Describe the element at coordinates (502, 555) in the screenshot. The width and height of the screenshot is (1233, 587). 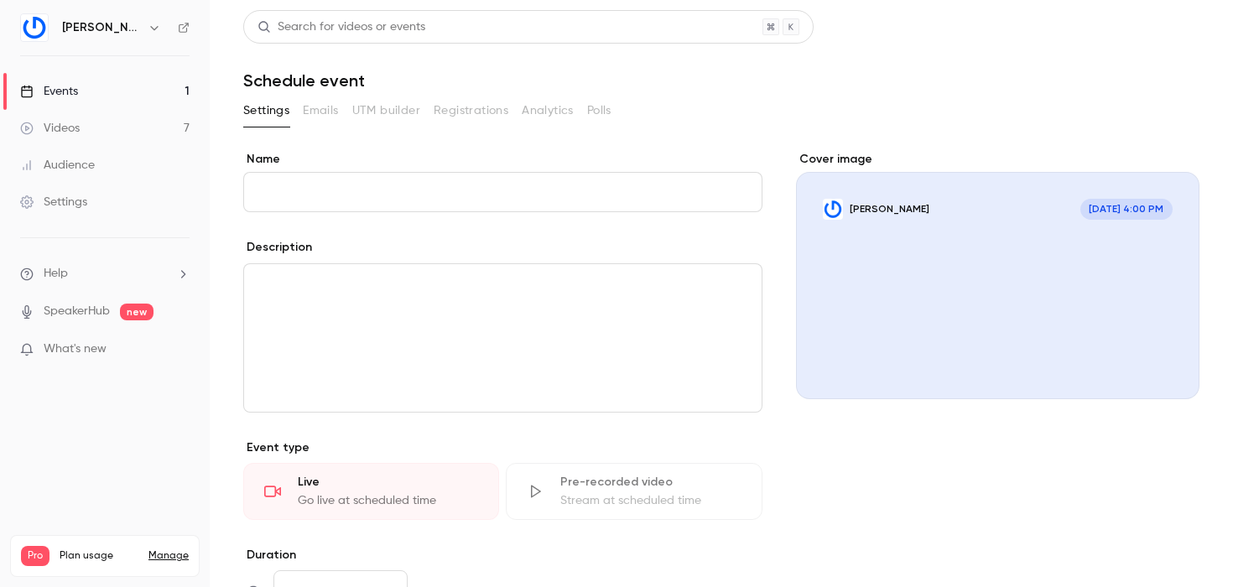
I see `label: Duration` at that location.